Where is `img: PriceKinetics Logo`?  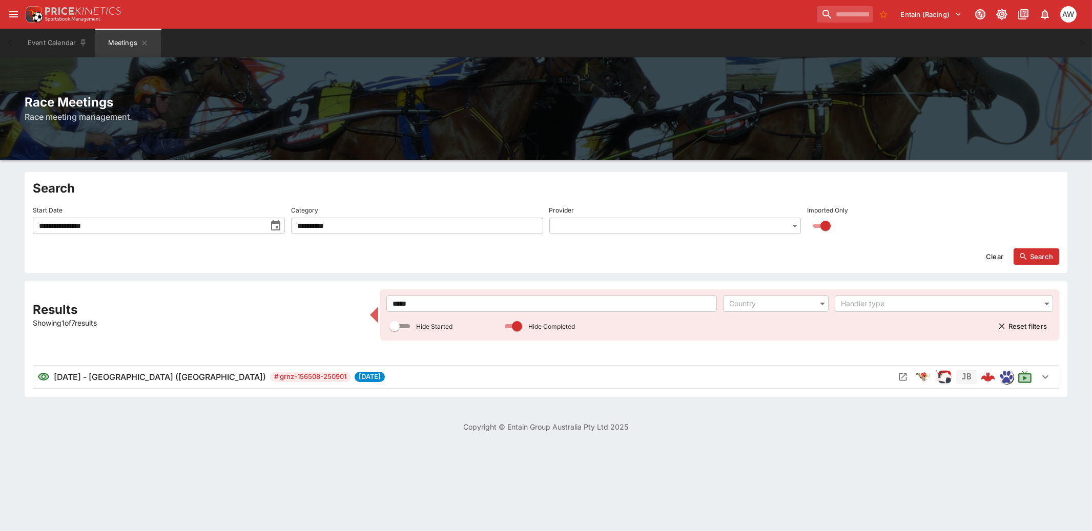
img: PriceKinetics Logo is located at coordinates (33, 14).